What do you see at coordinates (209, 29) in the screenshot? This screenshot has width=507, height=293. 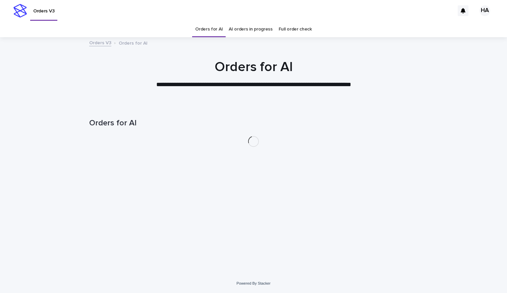 I see `a: Orders for AI` at bounding box center [209, 29].